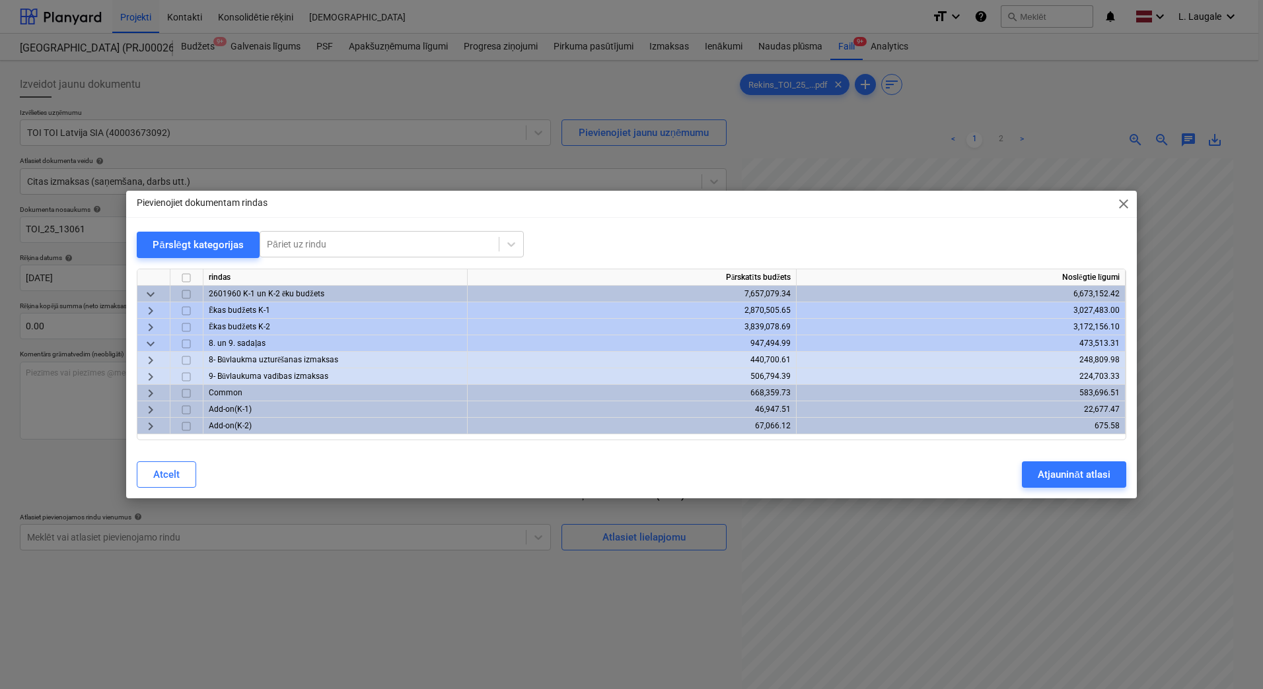  Describe the element at coordinates (631, 376) in the screenshot. I see `div: 506,794.39` at that location.